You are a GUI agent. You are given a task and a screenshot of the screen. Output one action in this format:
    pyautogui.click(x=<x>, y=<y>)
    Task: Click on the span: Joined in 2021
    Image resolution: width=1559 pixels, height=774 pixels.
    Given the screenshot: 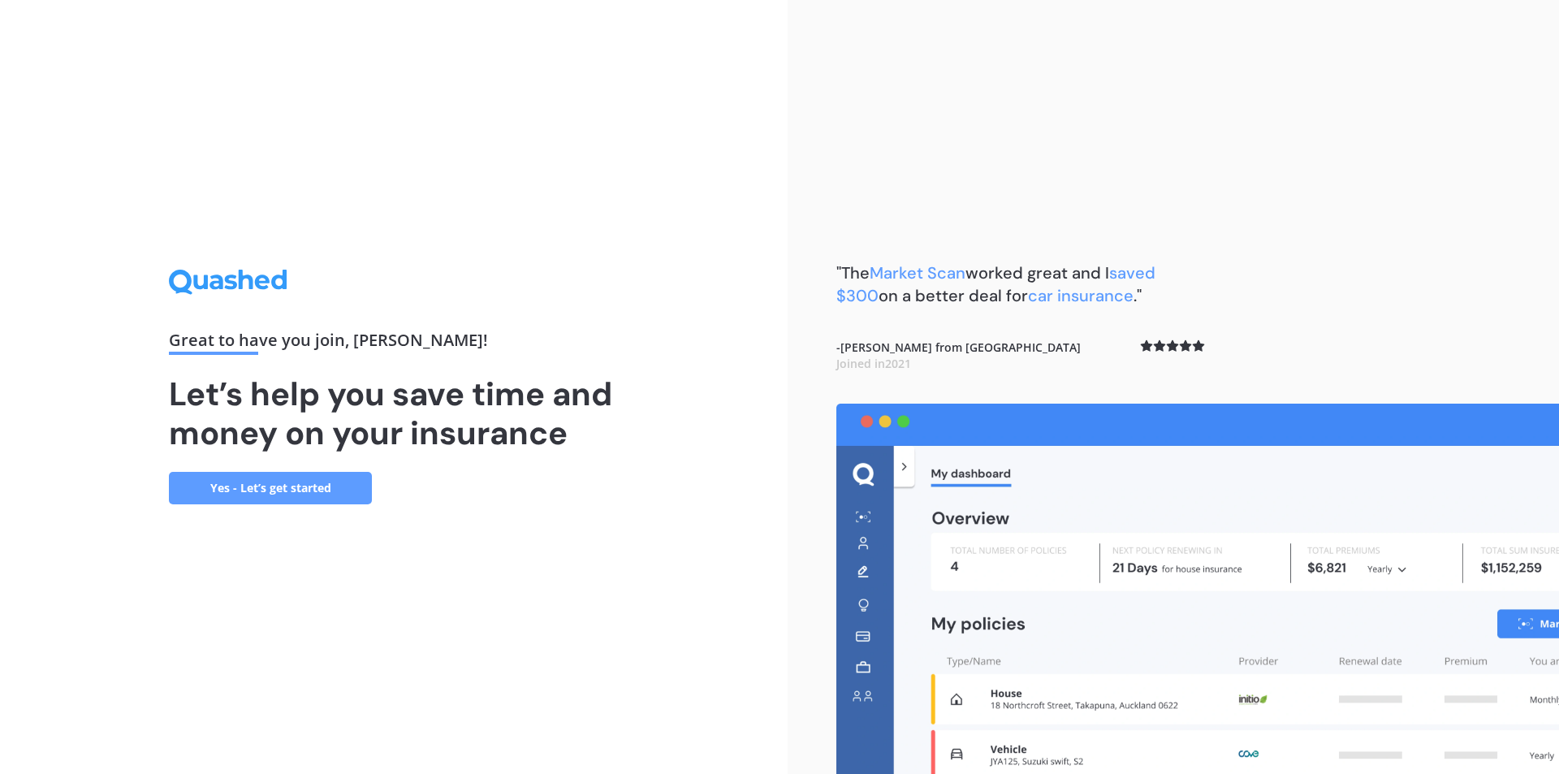 What is the action you would take?
    pyautogui.click(x=874, y=363)
    